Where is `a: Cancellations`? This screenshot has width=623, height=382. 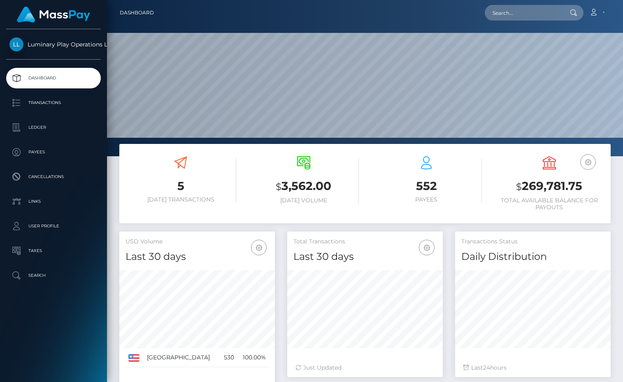 a: Cancellations is located at coordinates (53, 177).